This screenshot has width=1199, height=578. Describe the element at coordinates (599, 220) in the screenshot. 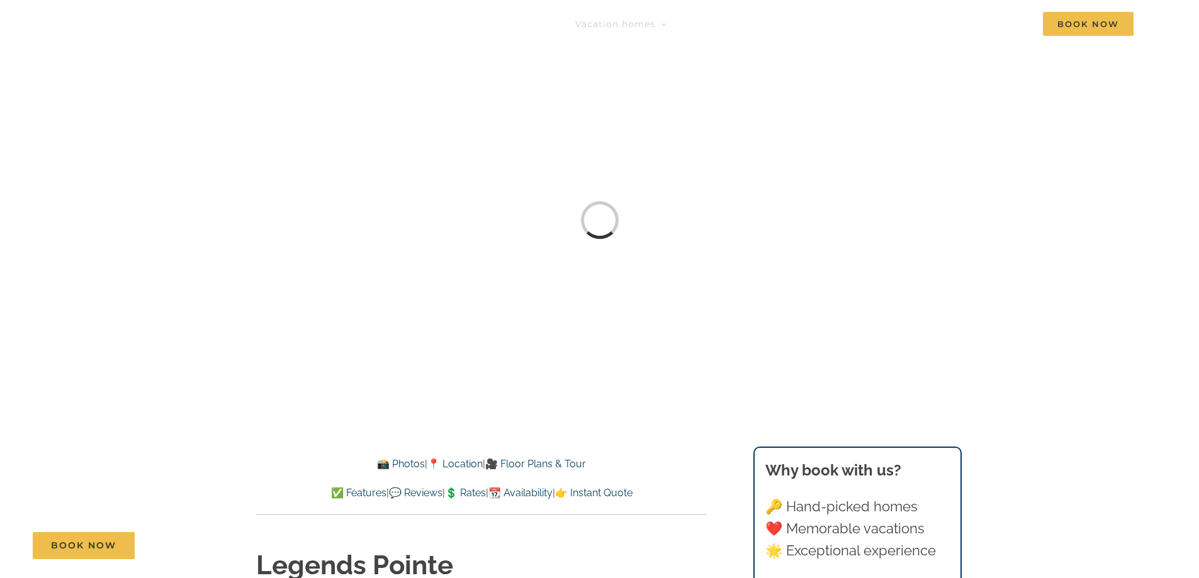

I see `div: Loading...` at that location.